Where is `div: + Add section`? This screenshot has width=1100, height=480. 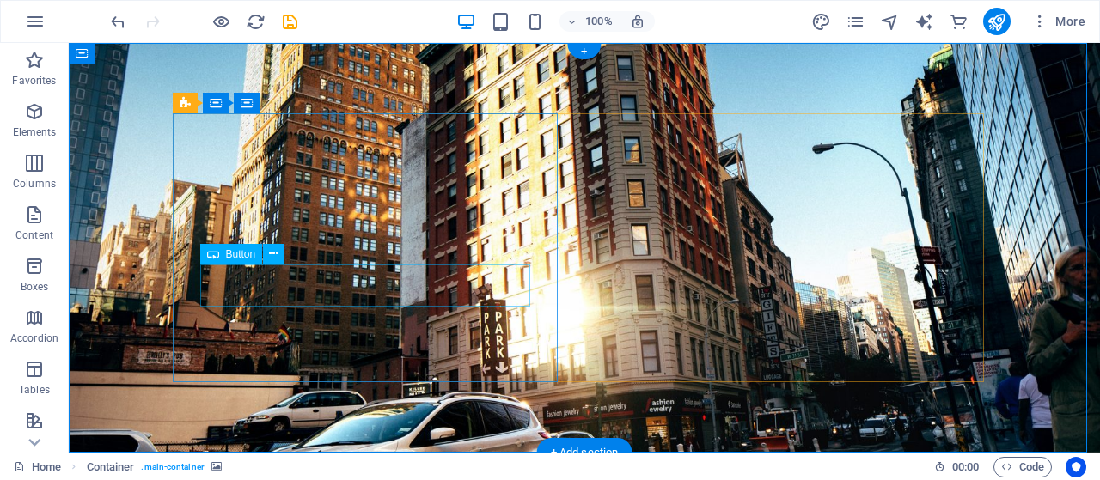 div: + Add section is located at coordinates (584, 453).